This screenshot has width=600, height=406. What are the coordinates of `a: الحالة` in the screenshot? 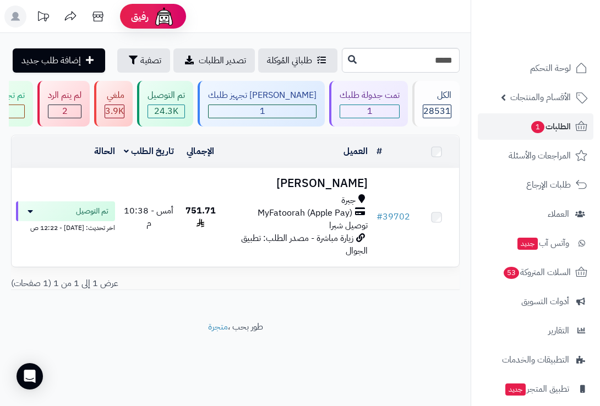 It's located at (105, 151).